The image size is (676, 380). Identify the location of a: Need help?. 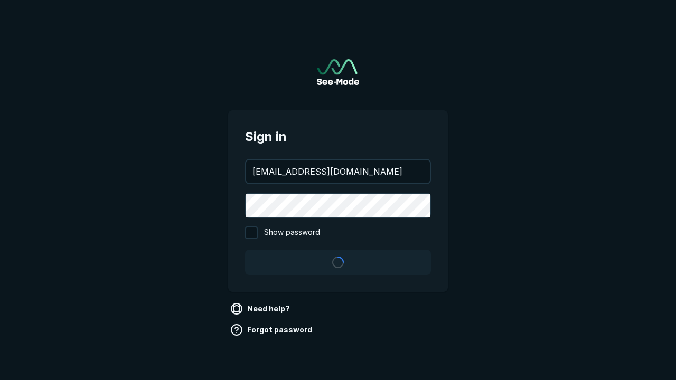
(261, 309).